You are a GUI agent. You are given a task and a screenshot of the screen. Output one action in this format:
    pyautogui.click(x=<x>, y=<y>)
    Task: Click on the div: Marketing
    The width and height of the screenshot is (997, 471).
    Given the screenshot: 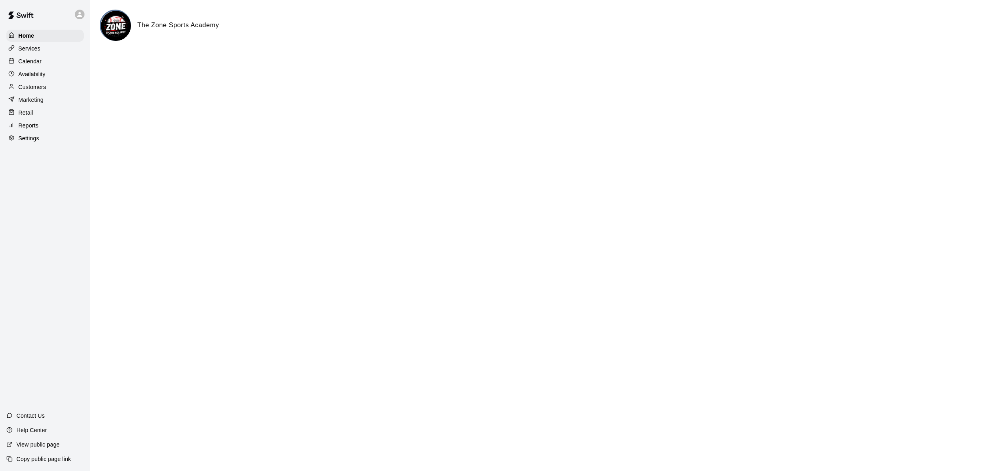 What is the action you would take?
    pyautogui.click(x=45, y=100)
    